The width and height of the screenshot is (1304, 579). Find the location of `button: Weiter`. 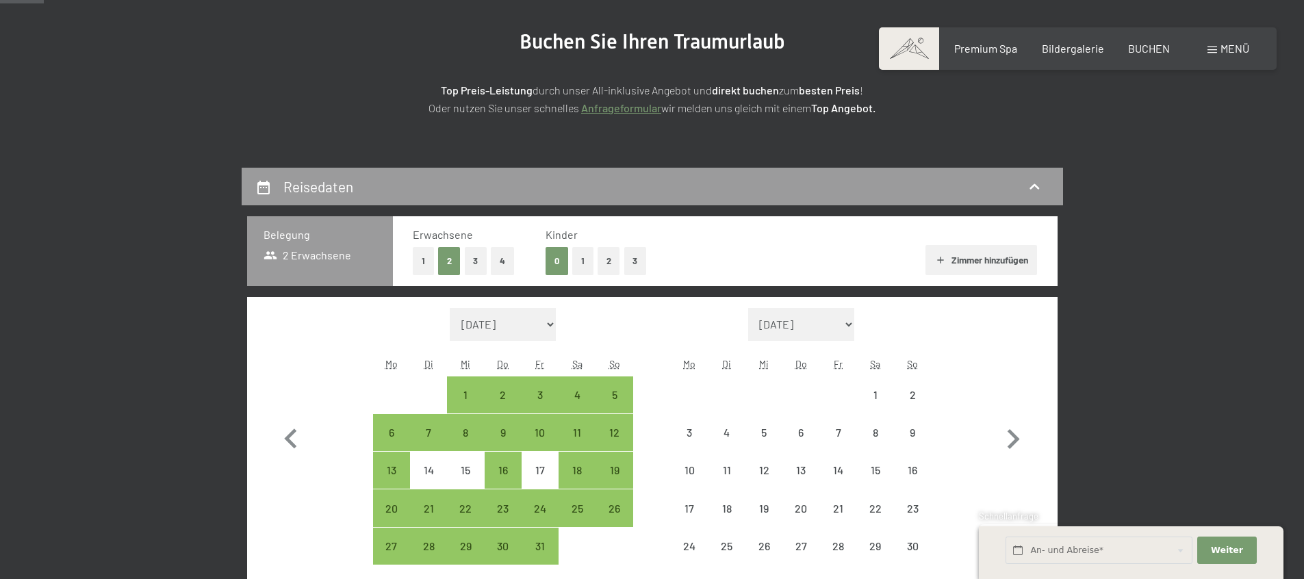

button: Weiter is located at coordinates (1226, 550).